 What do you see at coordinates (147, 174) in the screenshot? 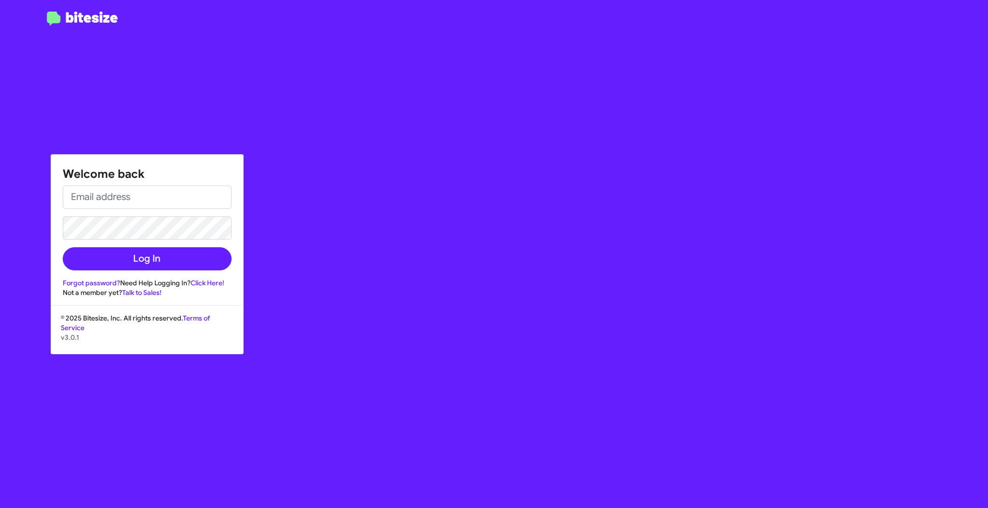
I see `h1: Welcome back` at bounding box center [147, 174].